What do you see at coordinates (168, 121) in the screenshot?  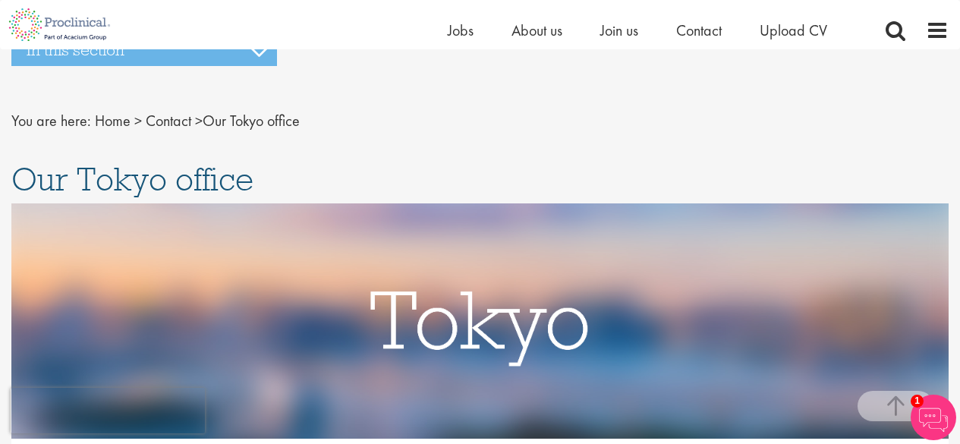 I see `a: breadcrumb link to Contact` at bounding box center [168, 121].